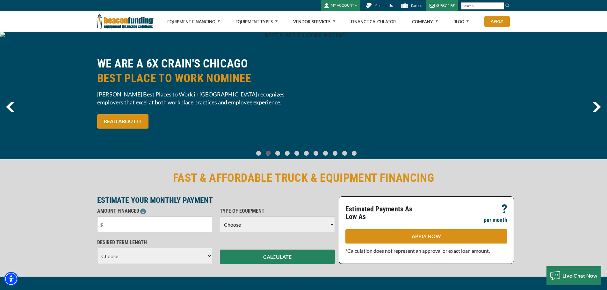  What do you see at coordinates (277, 153) in the screenshot?
I see `a: Go To Slide 2` at bounding box center [277, 153].